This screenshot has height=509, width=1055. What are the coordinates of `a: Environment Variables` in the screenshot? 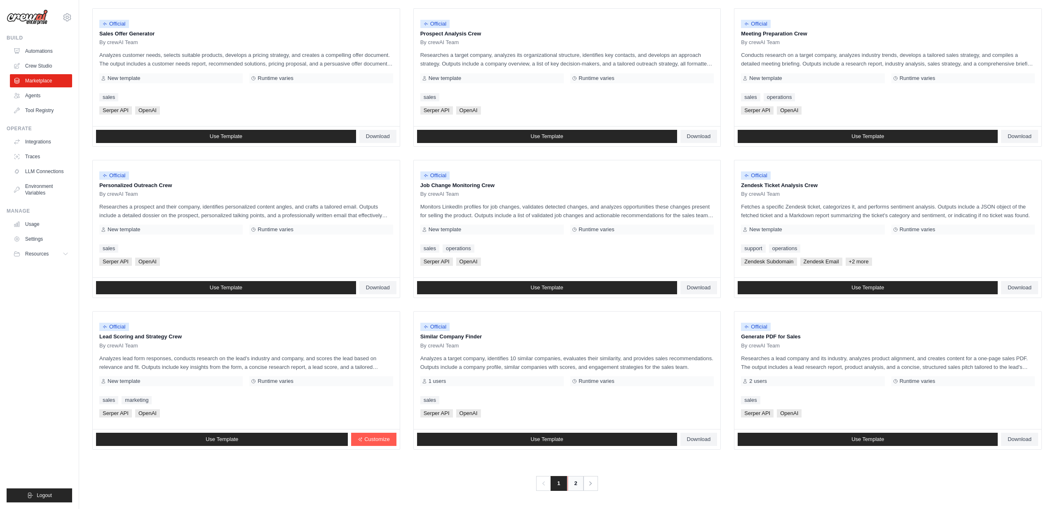 It's located at (41, 190).